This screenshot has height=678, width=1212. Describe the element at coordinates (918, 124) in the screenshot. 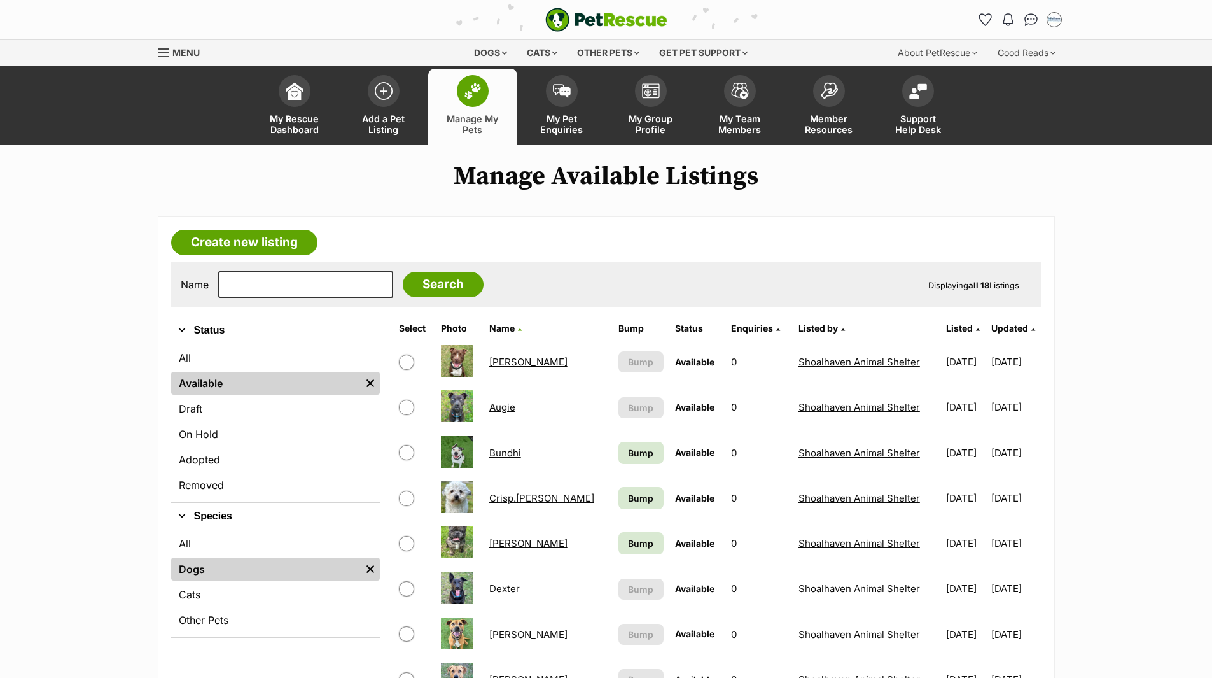

I see `span: Support Help Desk` at that location.